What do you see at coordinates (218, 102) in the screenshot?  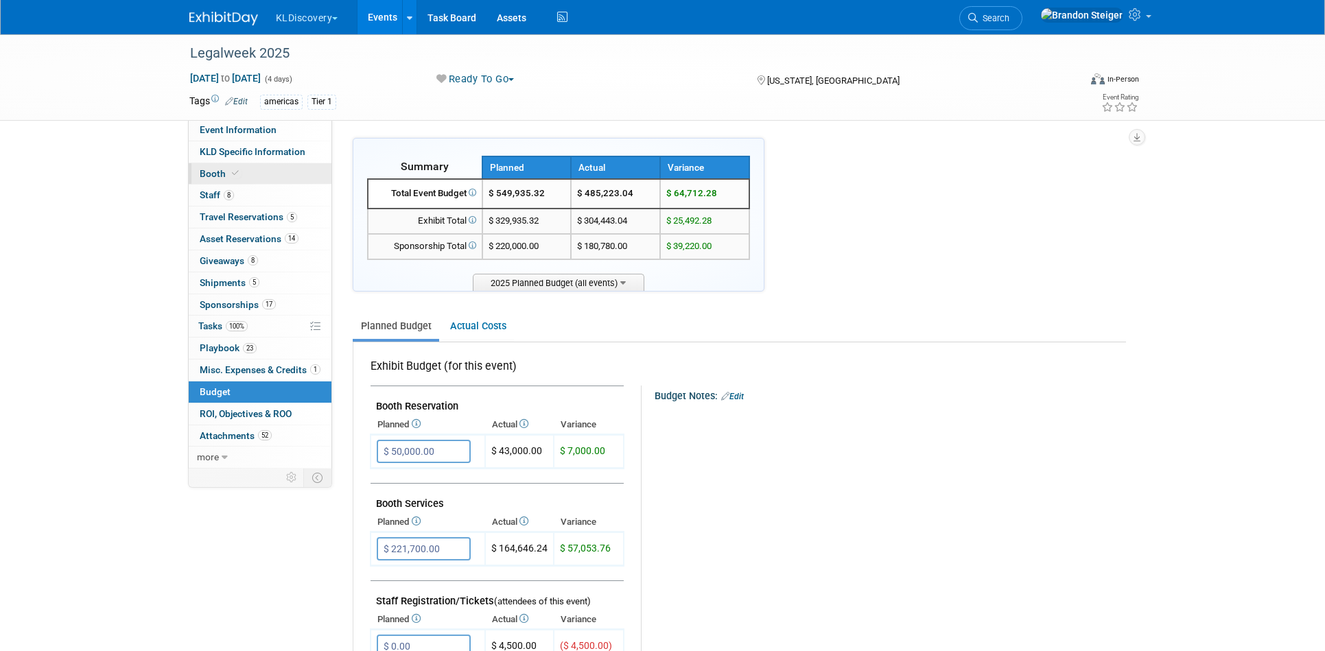 I see `td: Tags` at bounding box center [218, 102].